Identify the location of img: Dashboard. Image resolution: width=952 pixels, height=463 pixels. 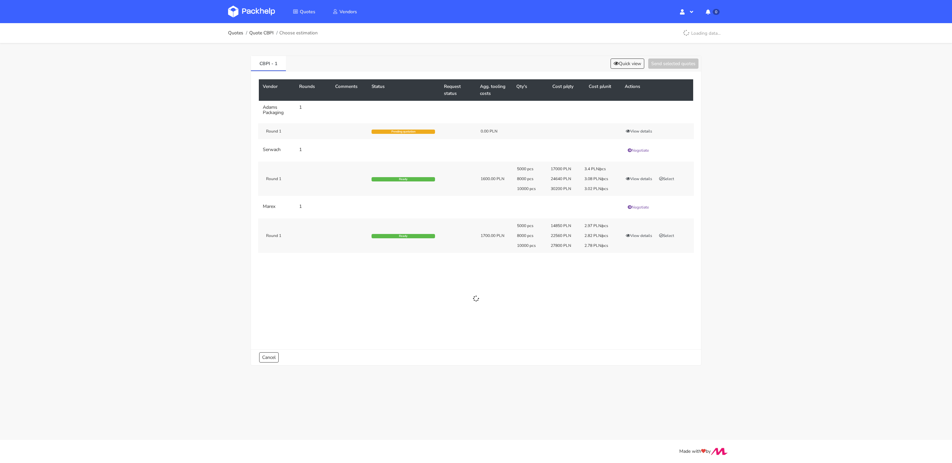
(252, 12).